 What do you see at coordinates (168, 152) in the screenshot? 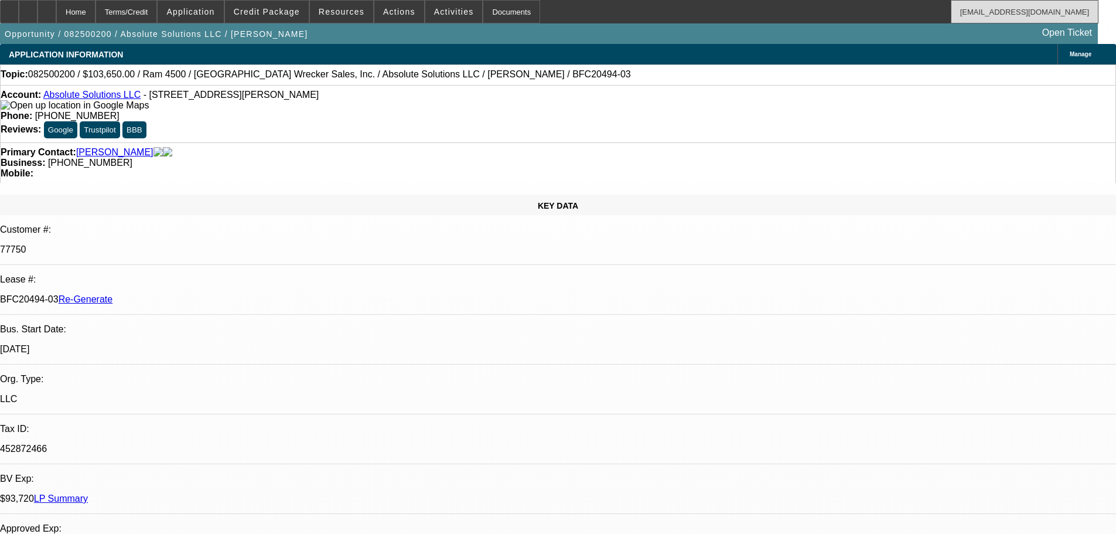
I see `img: linkedin-icon.png` at bounding box center [168, 152].